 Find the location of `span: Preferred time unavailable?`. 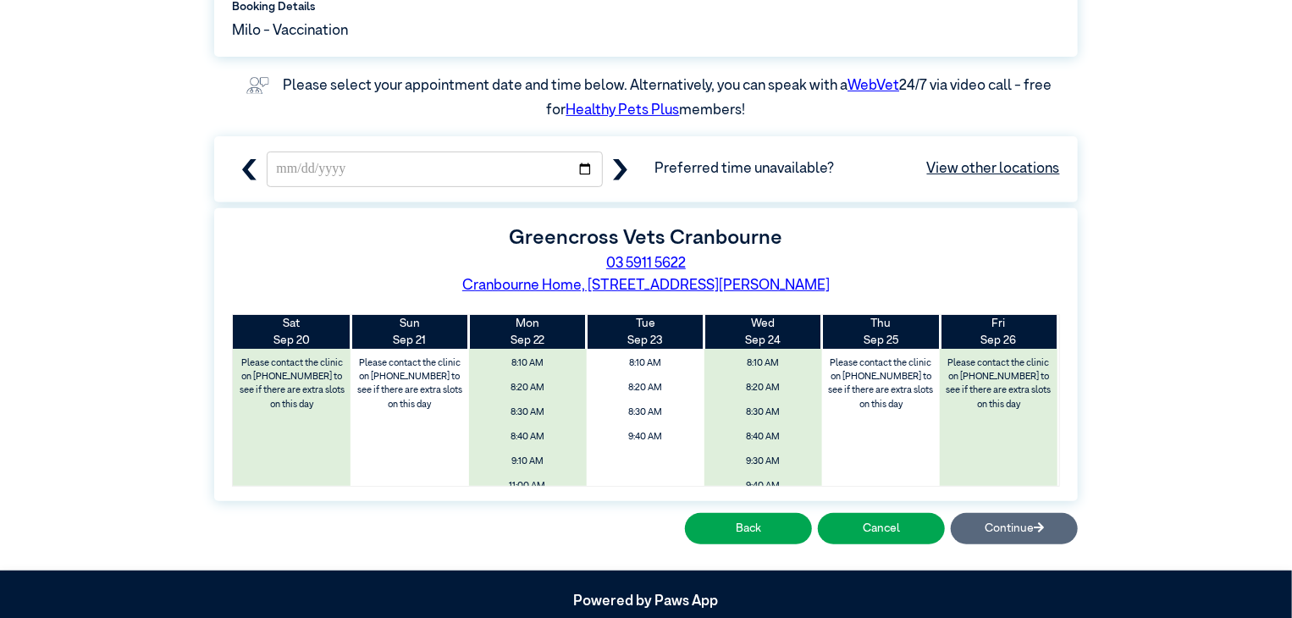

span: Preferred time unavailable? is located at coordinates (857, 169).